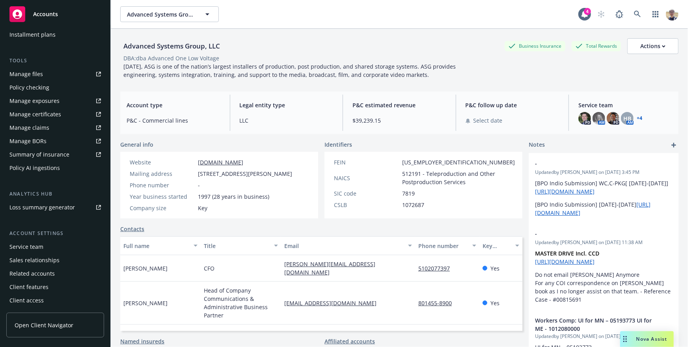 The width and height of the screenshot is (688, 347). What do you see at coordinates (26, 74) in the screenshot?
I see `div: Manage files` at bounding box center [26, 74].